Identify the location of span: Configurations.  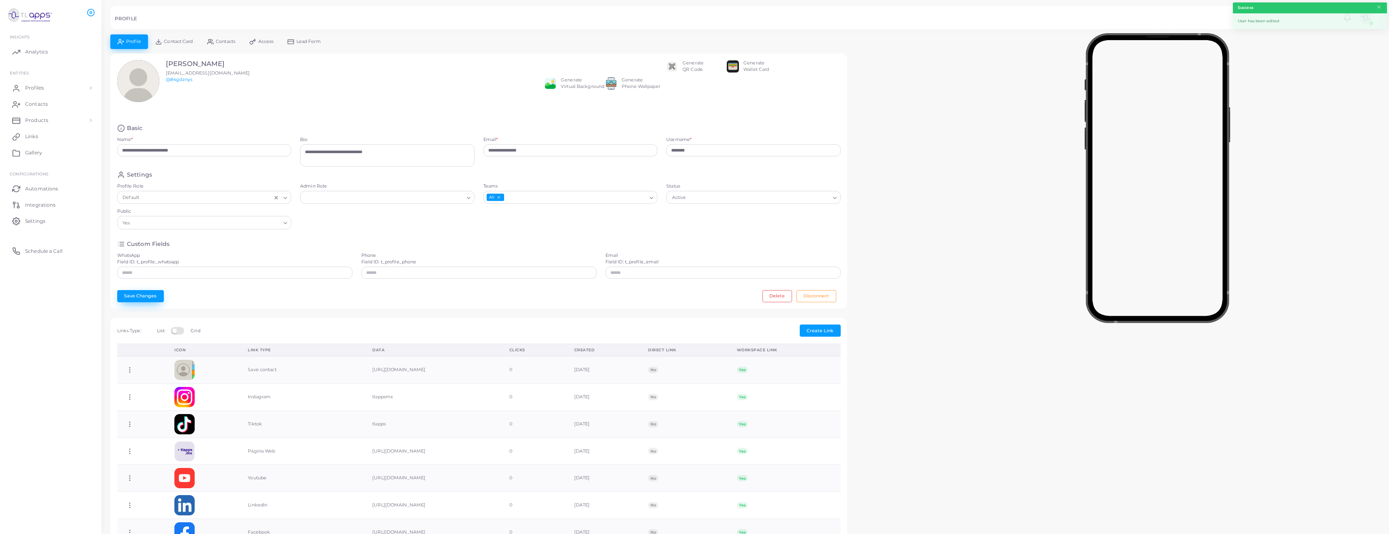
(29, 174).